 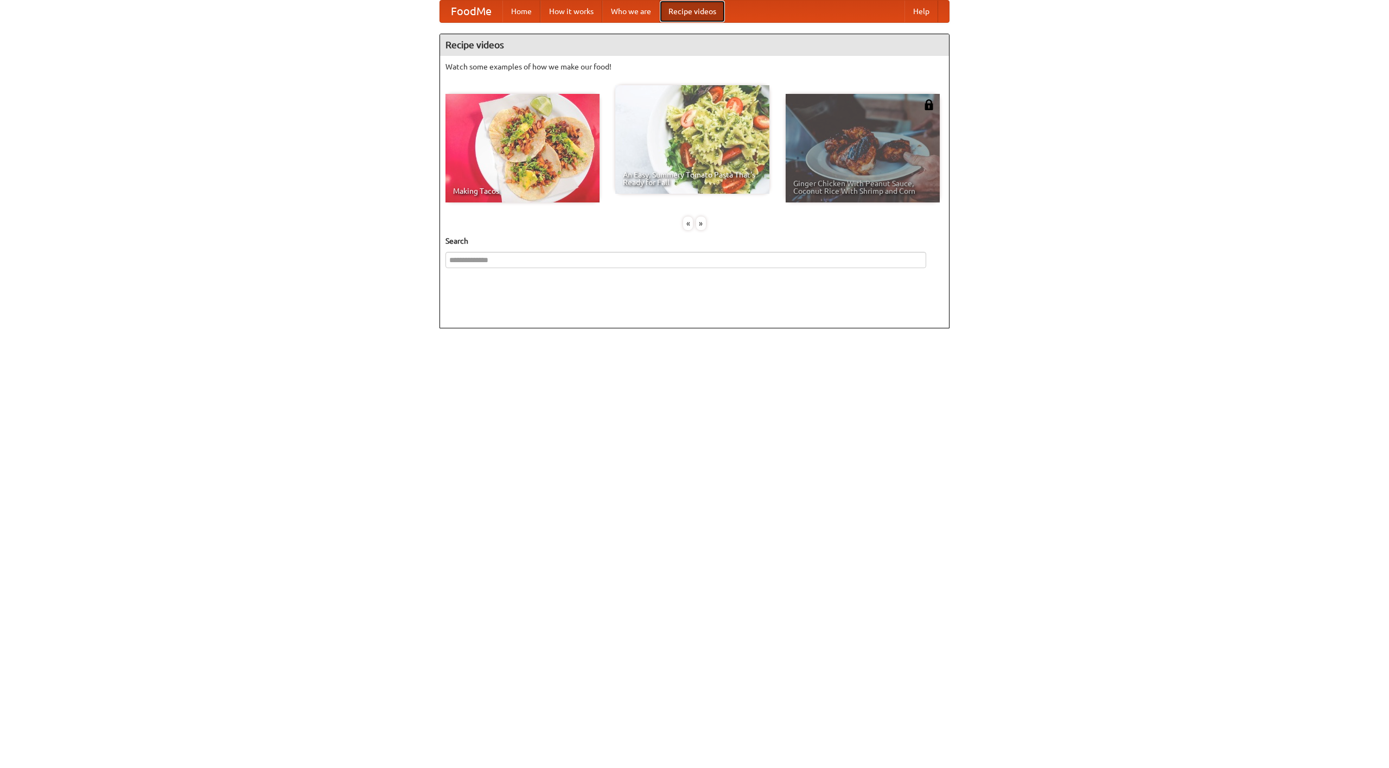 I want to click on span: Making Tacos, so click(x=522, y=191).